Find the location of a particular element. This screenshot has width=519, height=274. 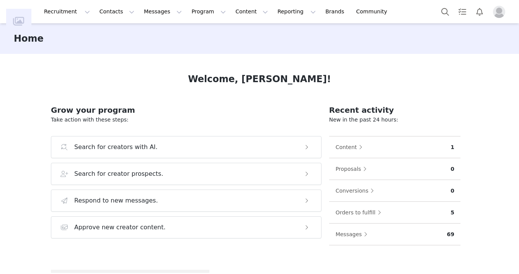

button: Profile is located at coordinates (500, 12).